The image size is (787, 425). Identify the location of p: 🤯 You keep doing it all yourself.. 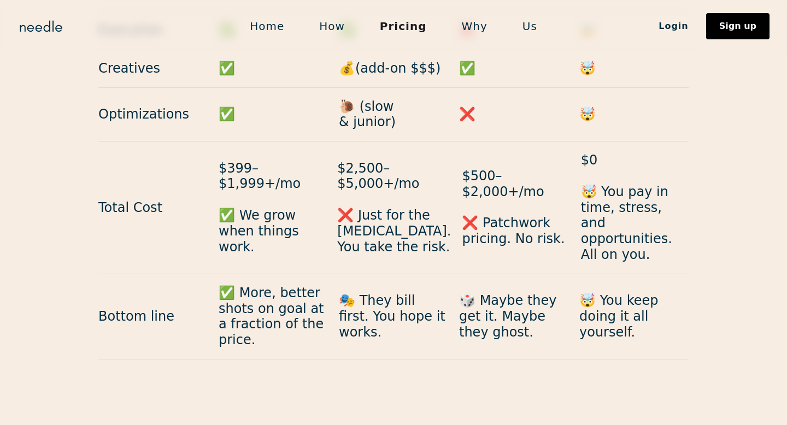
(634, 317).